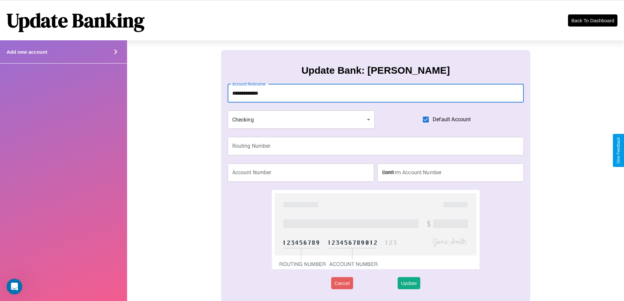  I want to click on label: Account Nickname, so click(249, 84).